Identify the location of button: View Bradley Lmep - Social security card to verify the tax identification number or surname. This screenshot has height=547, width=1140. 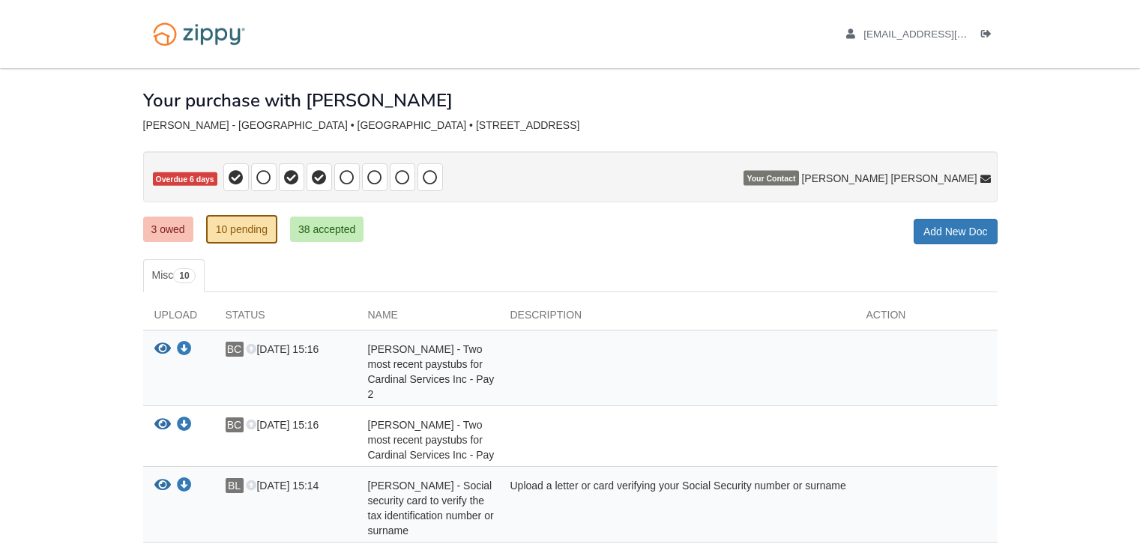
(163, 486).